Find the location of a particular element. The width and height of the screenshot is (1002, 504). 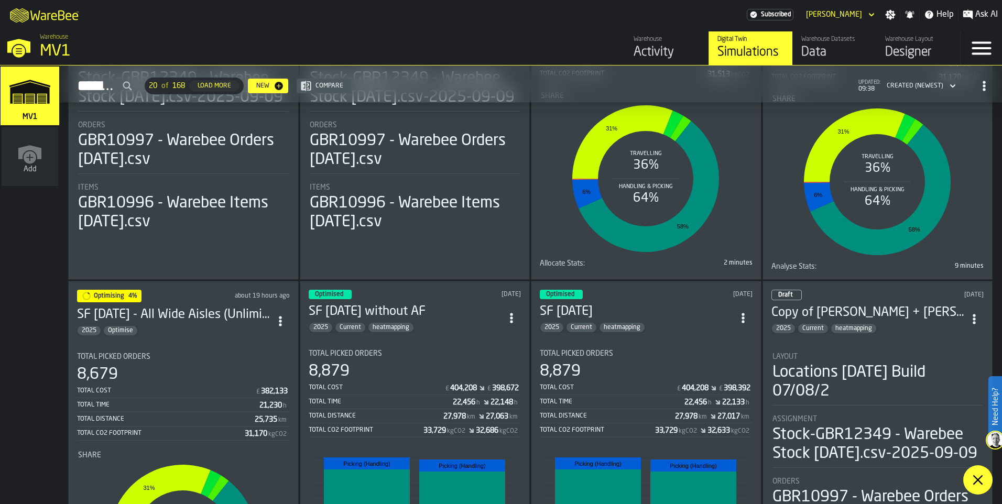

span: Help is located at coordinates (945, 15).